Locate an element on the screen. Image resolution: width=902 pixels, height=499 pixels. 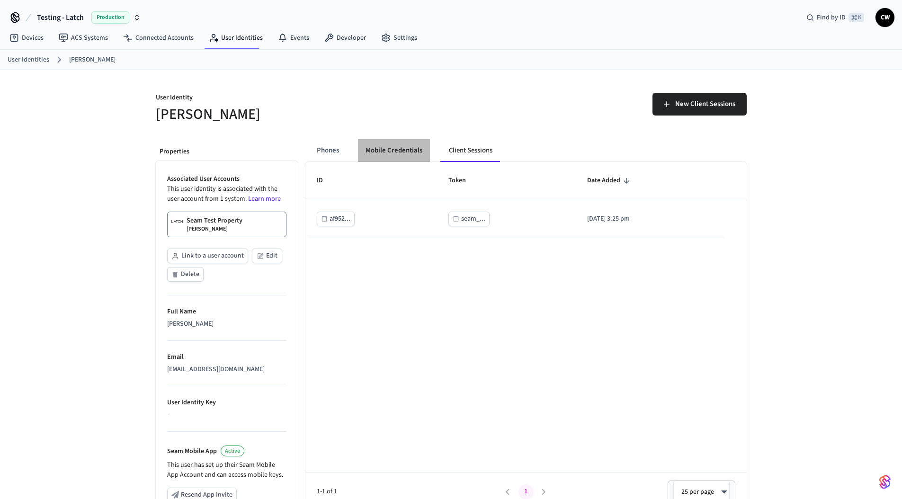
button: seam_... is located at coordinates (469, 219).